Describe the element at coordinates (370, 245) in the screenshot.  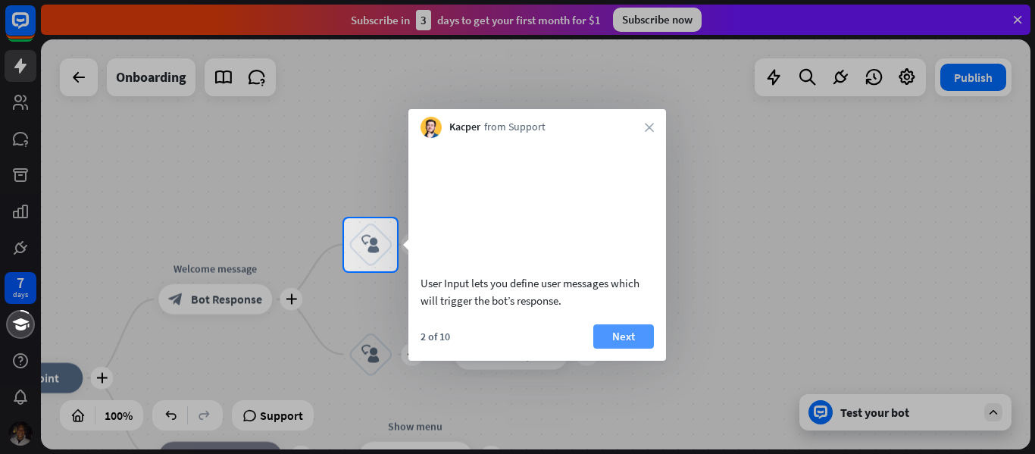
I see `i: block_user_input` at that location.